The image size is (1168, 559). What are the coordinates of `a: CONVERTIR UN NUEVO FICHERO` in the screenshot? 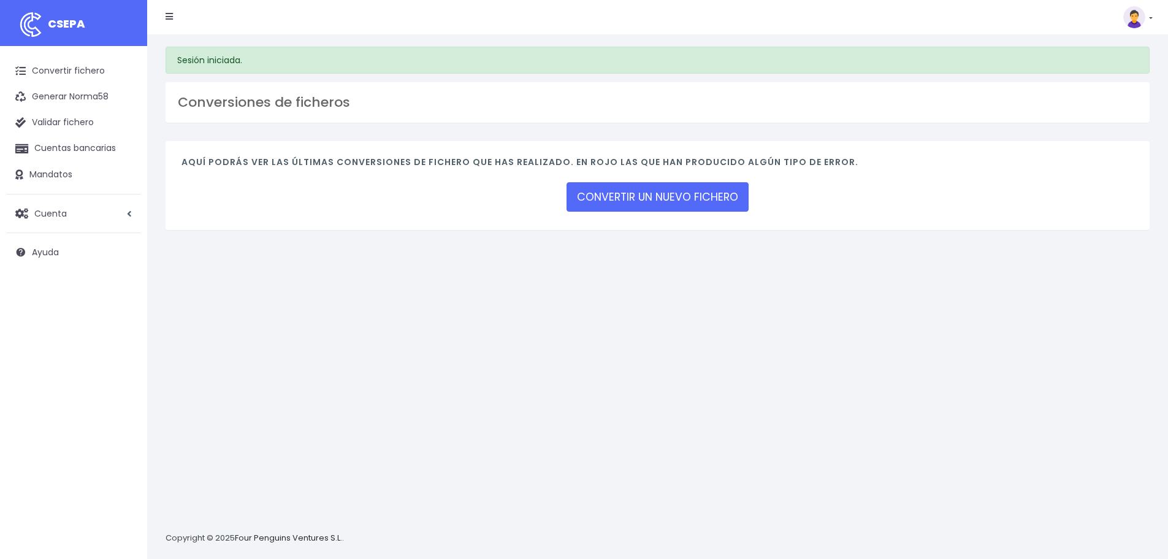 It's located at (657, 197).